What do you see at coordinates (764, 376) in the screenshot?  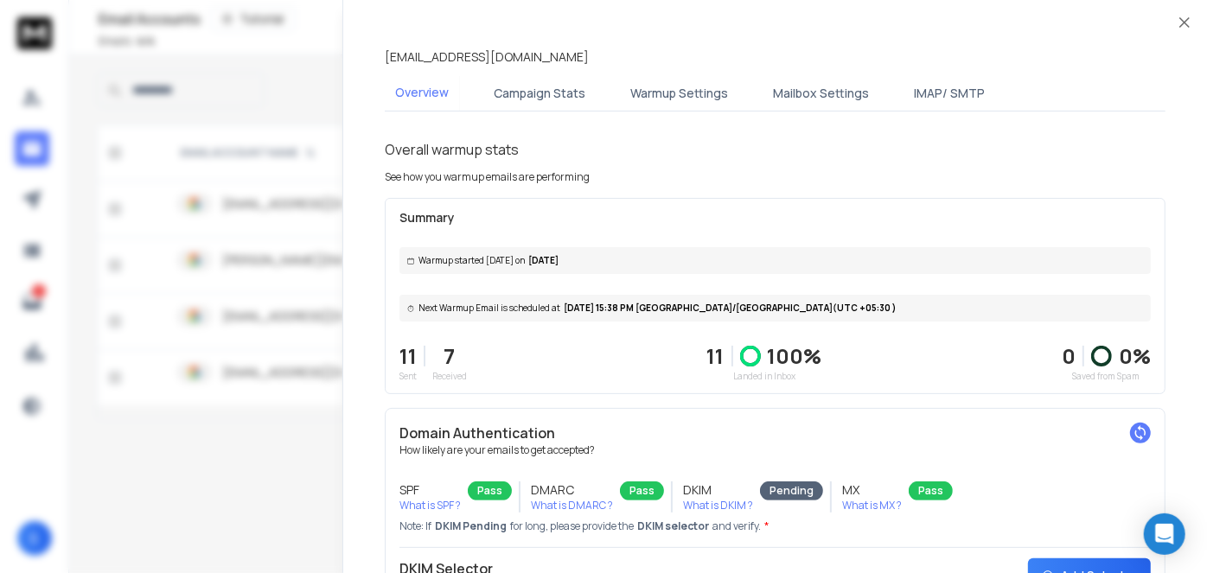 I see `p: Landed in Inbox` at bounding box center [764, 376].